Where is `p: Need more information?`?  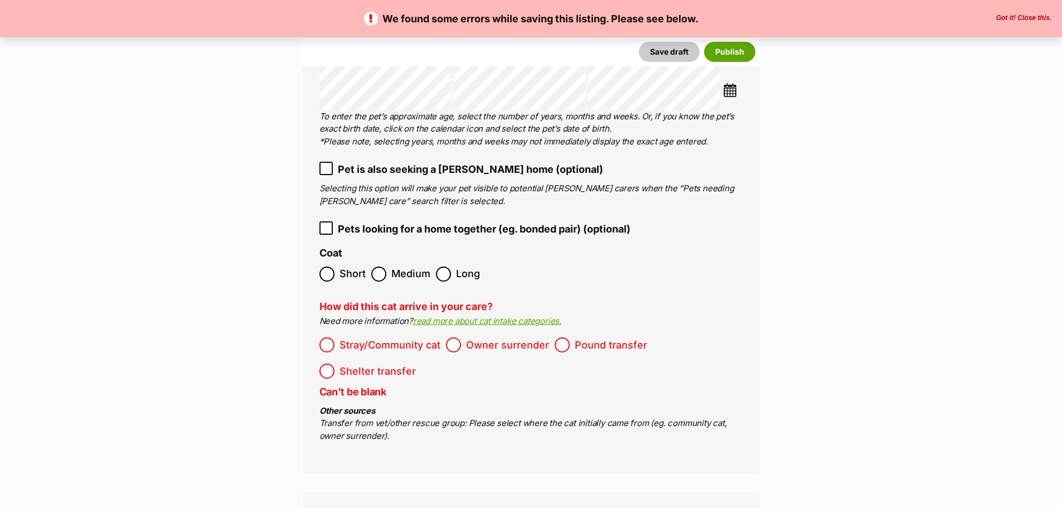
p: Need more information? is located at coordinates (531, 321).